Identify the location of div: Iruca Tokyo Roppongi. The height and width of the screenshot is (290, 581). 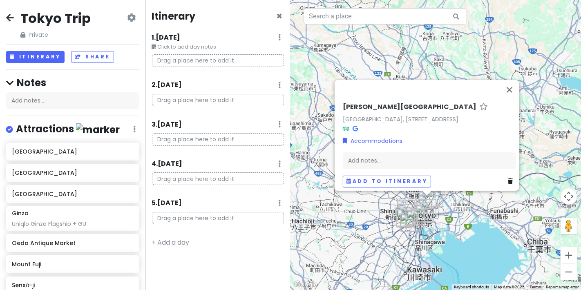
(414, 216).